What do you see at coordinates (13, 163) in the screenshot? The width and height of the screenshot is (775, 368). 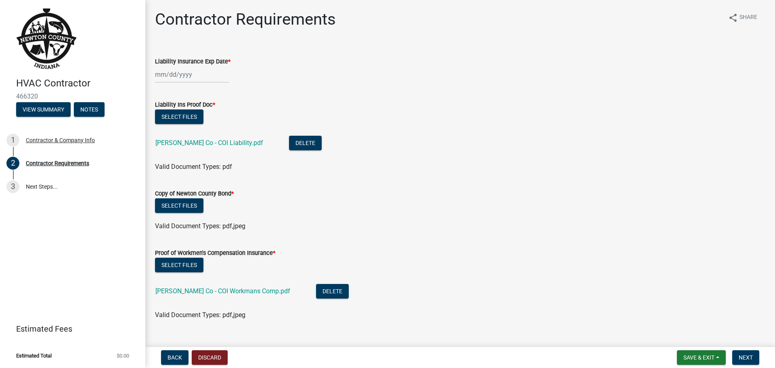 I see `div: 2` at bounding box center [13, 163].